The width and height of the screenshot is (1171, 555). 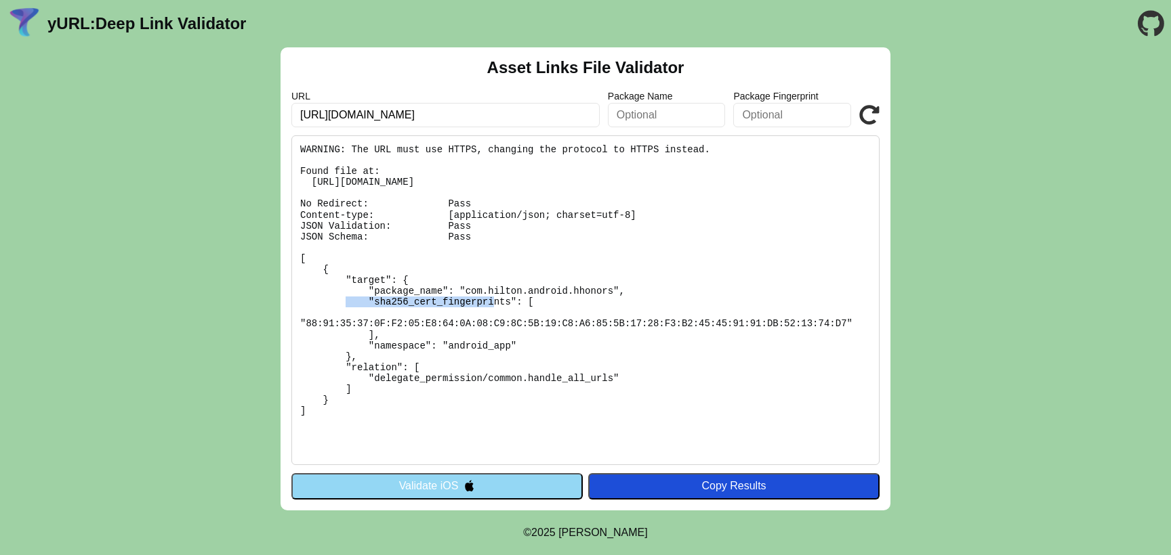 I want to click on div: Copy Results, so click(x=734, y=486).